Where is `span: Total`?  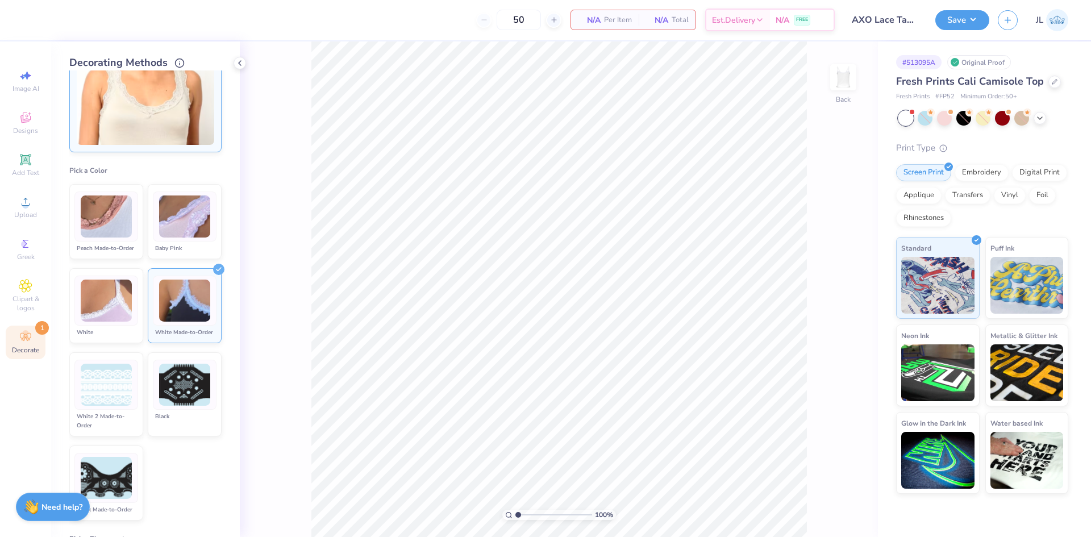 span: Total is located at coordinates (680, 20).